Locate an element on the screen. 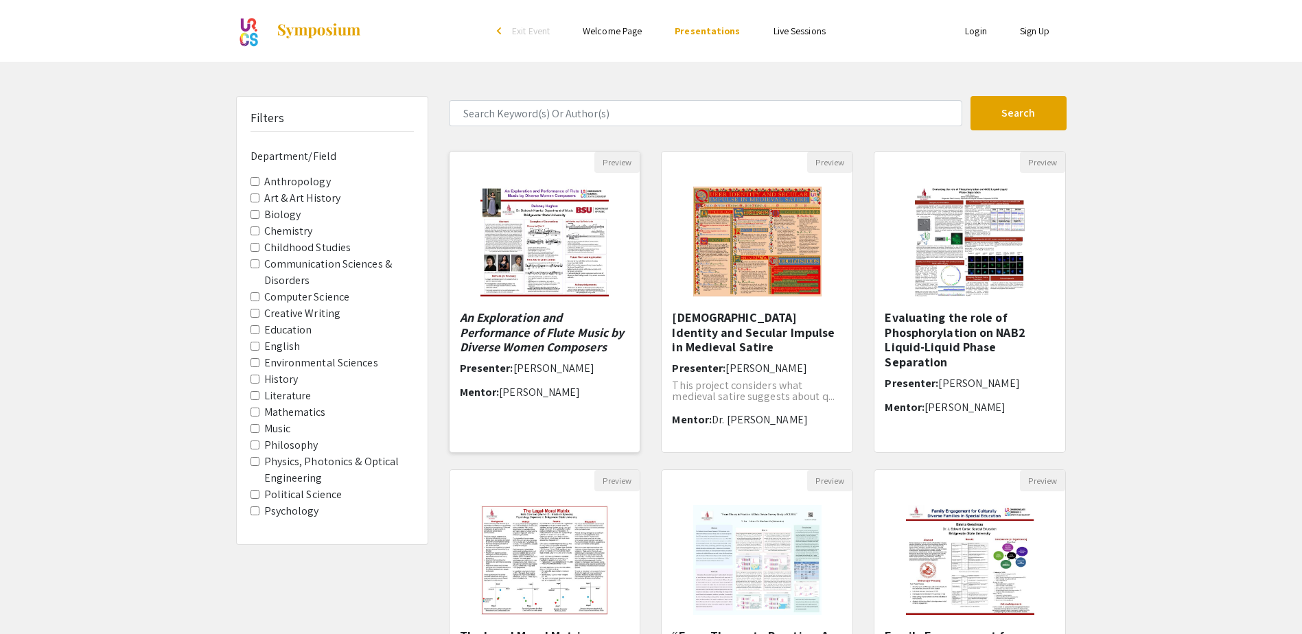 The width and height of the screenshot is (1302, 634). label: Physics, Photonics & Optical Engineering is located at coordinates (339, 470).